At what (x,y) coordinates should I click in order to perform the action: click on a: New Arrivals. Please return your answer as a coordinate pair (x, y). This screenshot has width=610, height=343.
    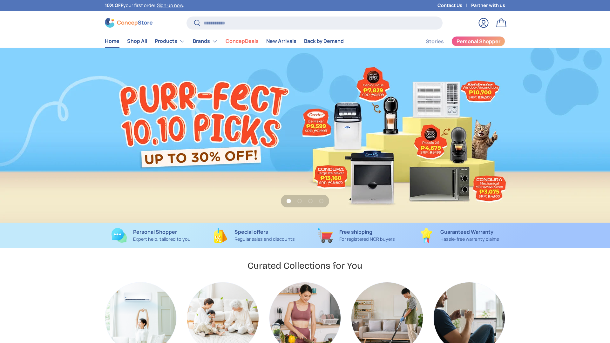
    Looking at the image, I should click on (281, 41).